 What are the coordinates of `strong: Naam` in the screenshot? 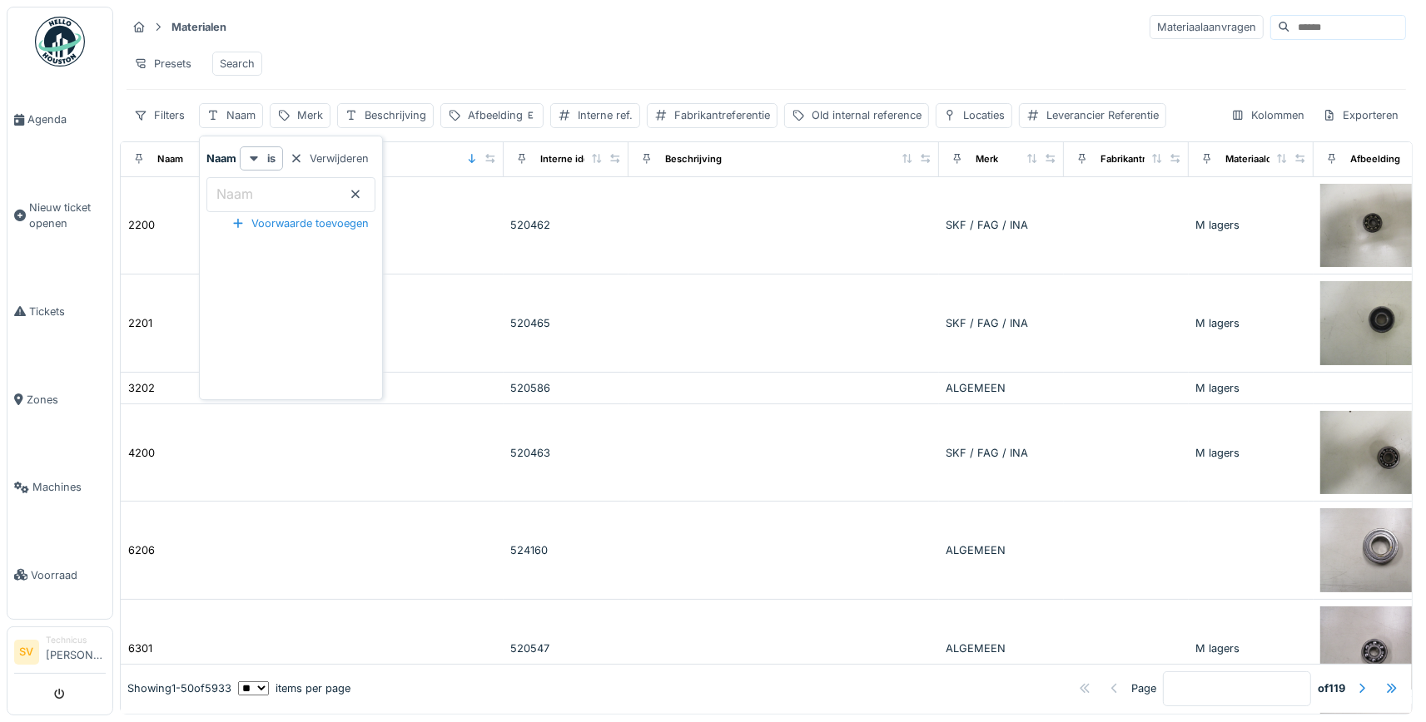 It's located at (221, 158).